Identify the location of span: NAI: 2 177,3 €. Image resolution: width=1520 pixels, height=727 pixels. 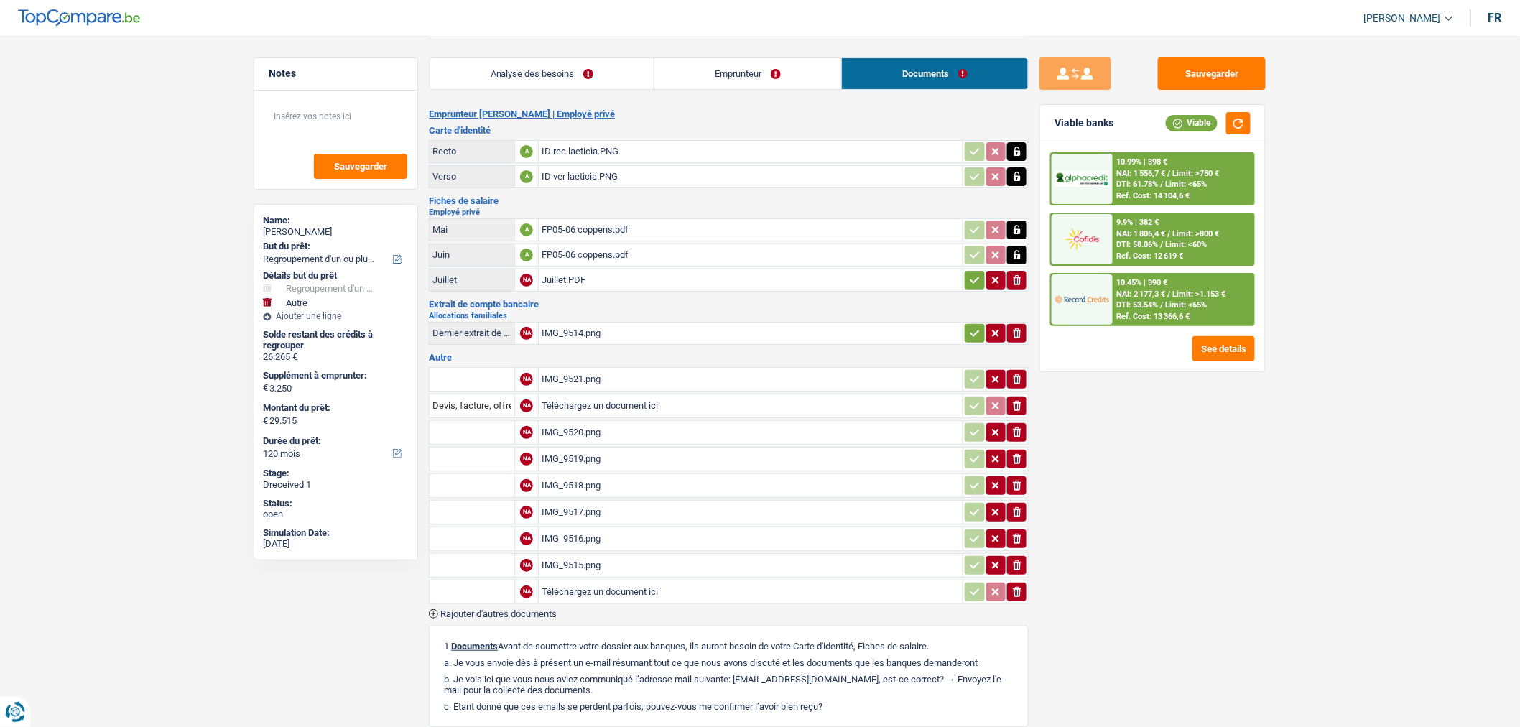
(1141, 294).